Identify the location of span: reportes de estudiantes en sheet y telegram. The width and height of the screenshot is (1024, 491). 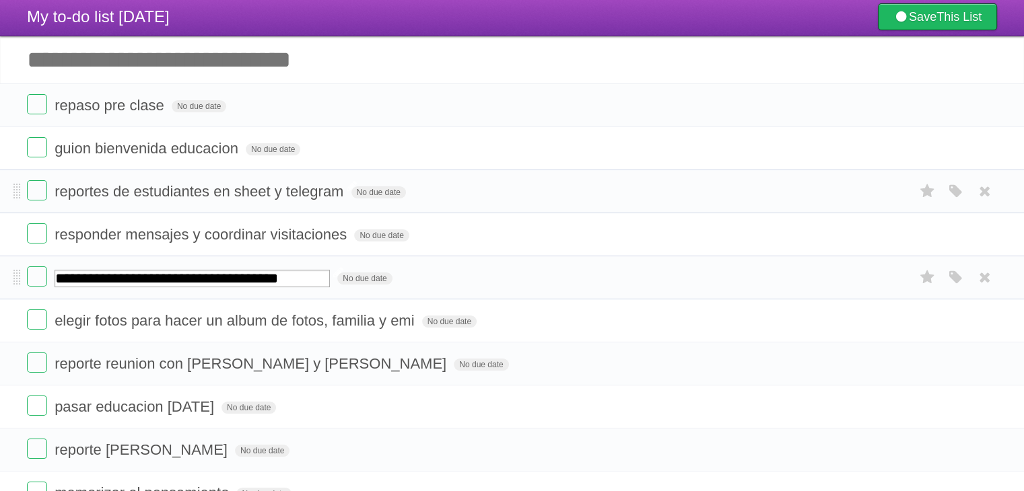
(201, 191).